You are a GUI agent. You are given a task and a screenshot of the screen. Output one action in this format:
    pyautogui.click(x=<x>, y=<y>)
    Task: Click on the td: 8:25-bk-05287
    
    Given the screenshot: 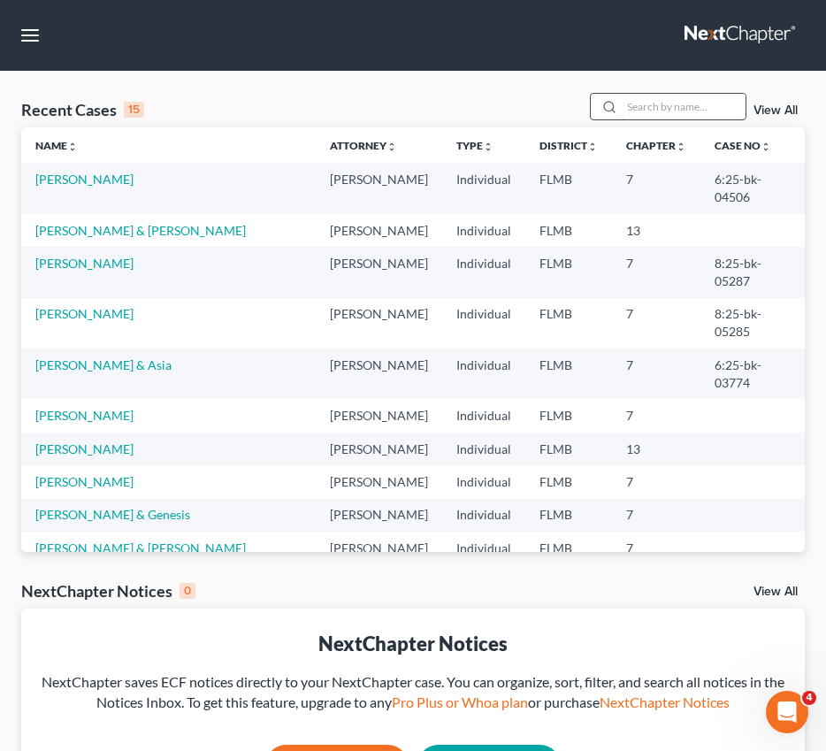 What is the action you would take?
    pyautogui.click(x=753, y=272)
    